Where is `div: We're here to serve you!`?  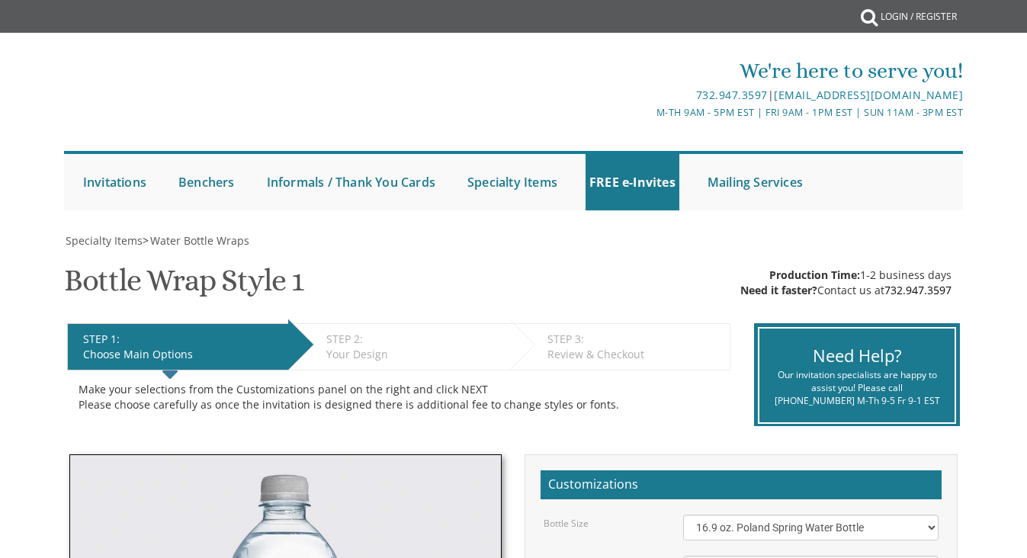
div: We're here to serve you! is located at coordinates (663, 71).